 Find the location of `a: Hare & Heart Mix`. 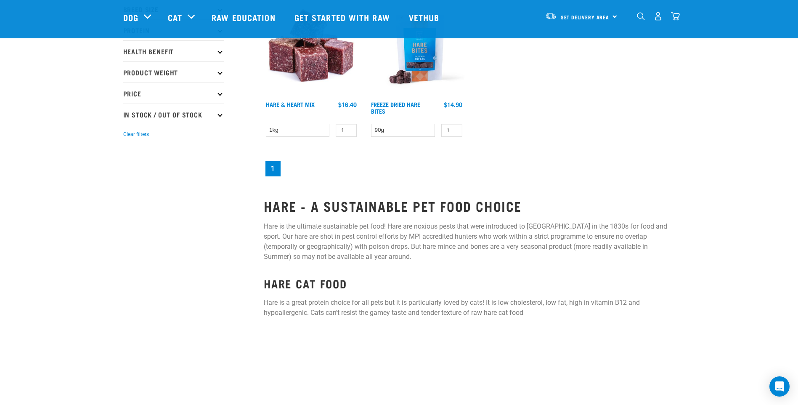

a: Hare & Heart Mix is located at coordinates (290, 104).